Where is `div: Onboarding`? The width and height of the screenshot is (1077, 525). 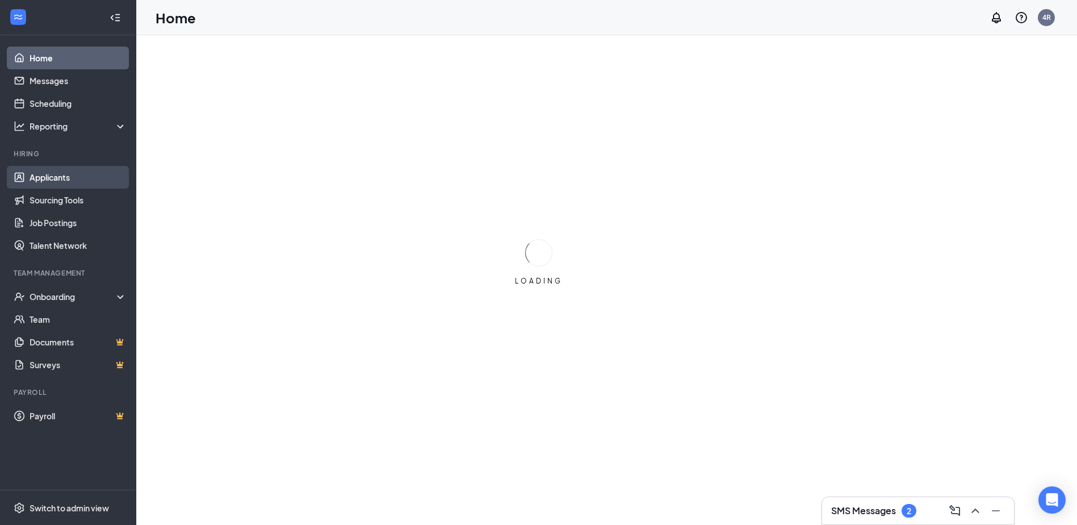 div: Onboarding is located at coordinates (73, 296).